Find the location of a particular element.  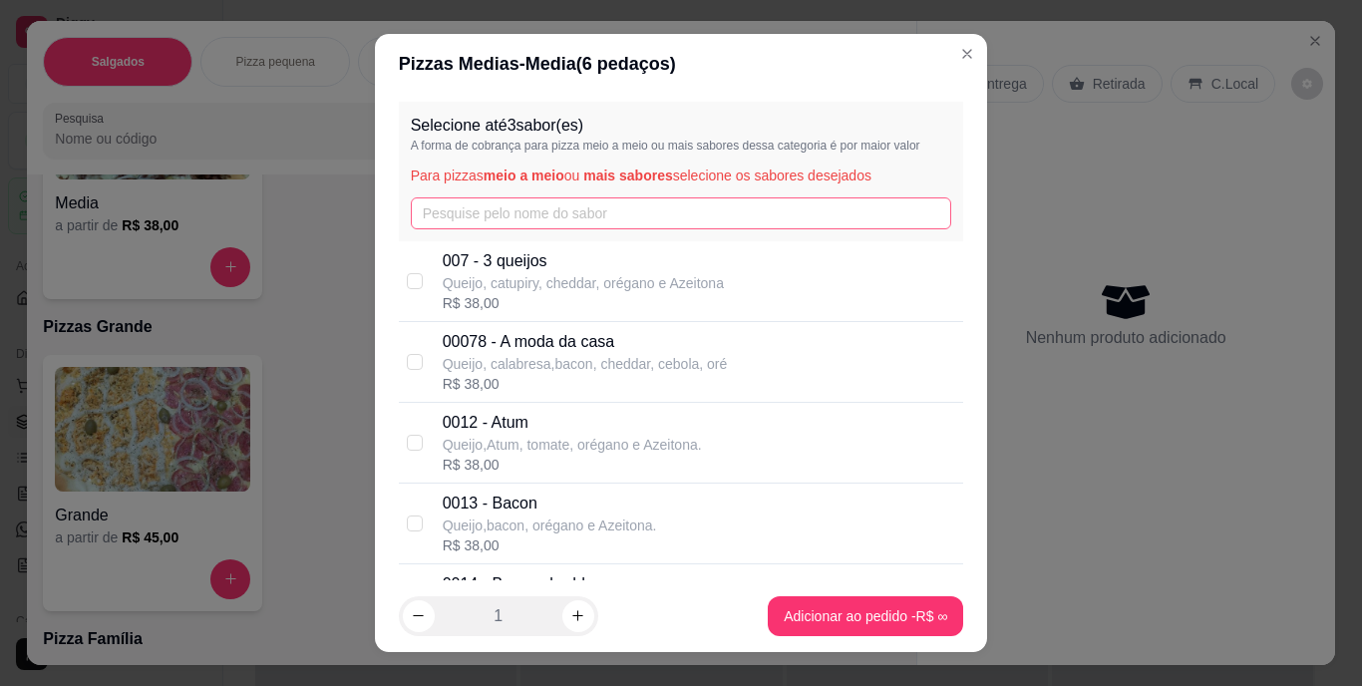

p: Queijo,Atum, tomate, orégano e Azeitona. is located at coordinates (572, 445).